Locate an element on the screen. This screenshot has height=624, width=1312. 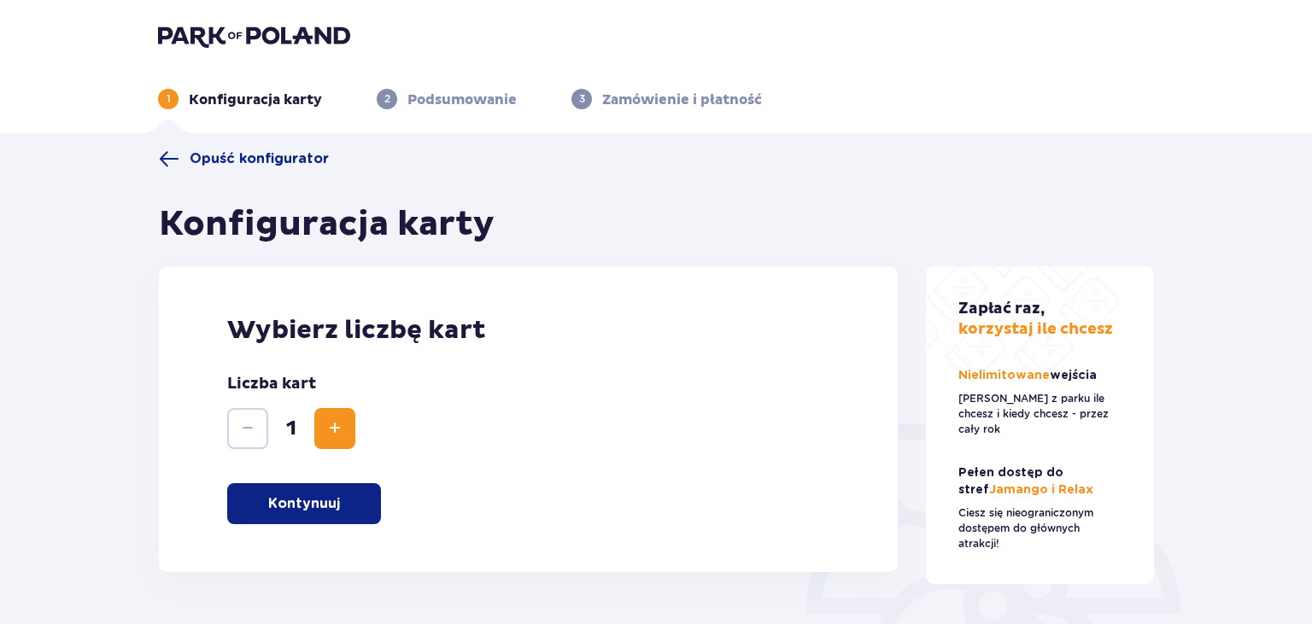
button: Increase is located at coordinates (335, 429).